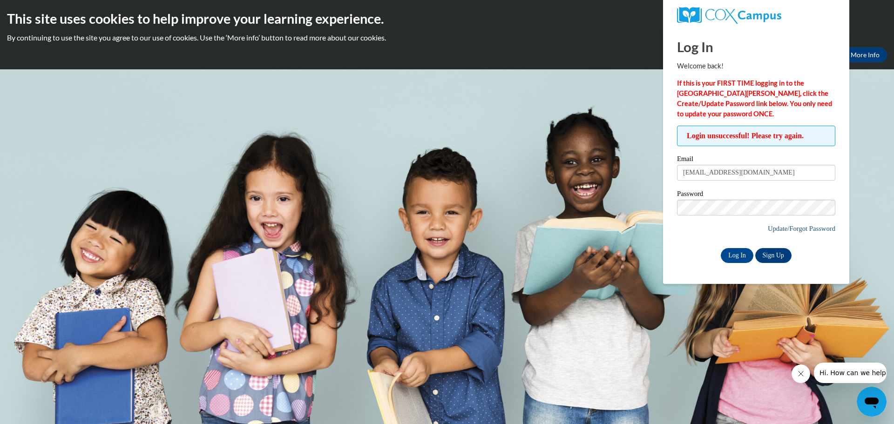  I want to click on input: Log In, so click(737, 256).